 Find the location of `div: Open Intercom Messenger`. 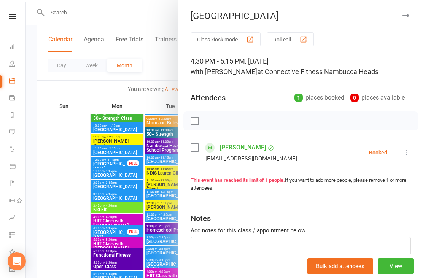

div: Open Intercom Messenger is located at coordinates (17, 261).